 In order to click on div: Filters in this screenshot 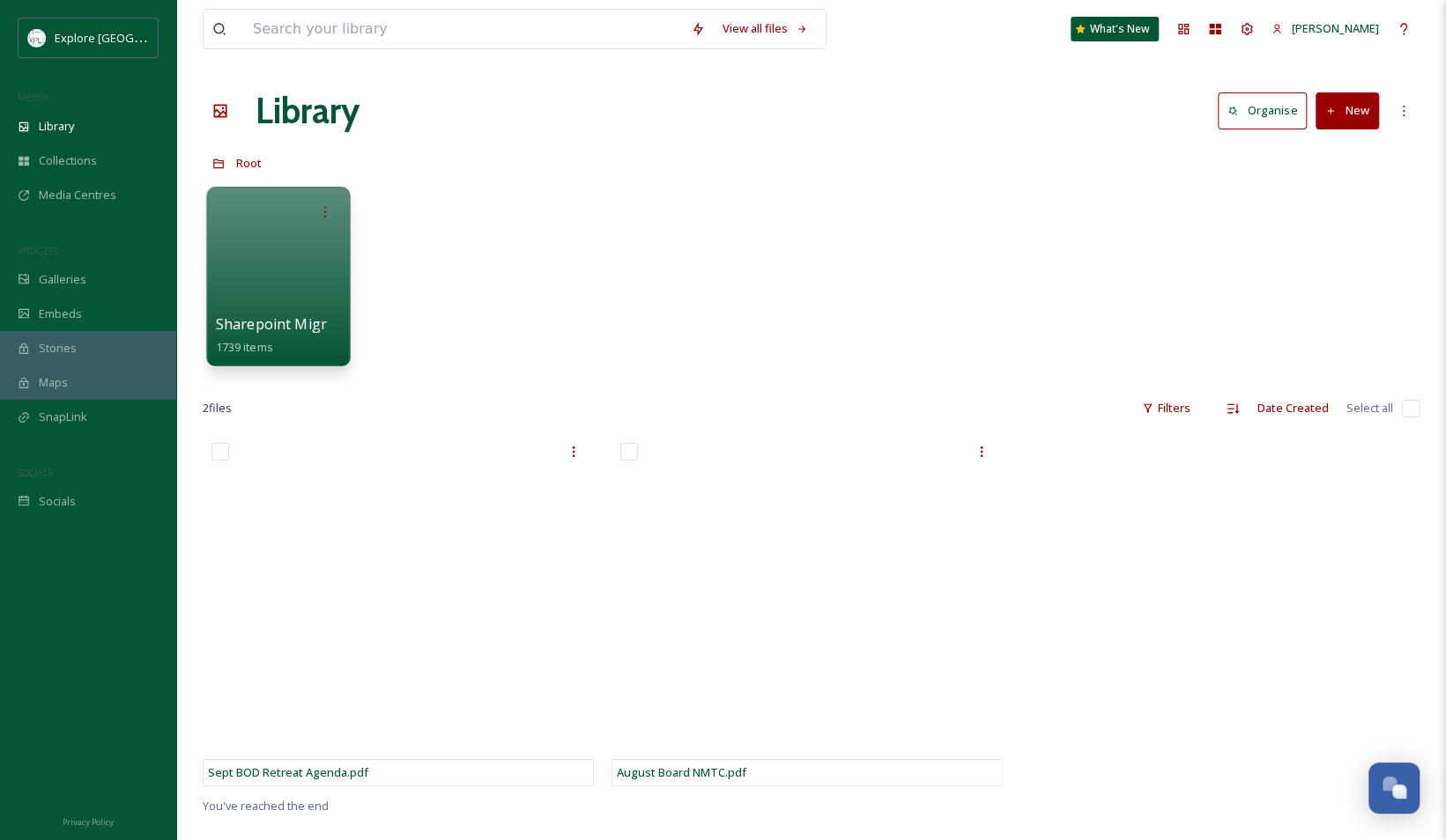, I will do `click(1166, 407)`.